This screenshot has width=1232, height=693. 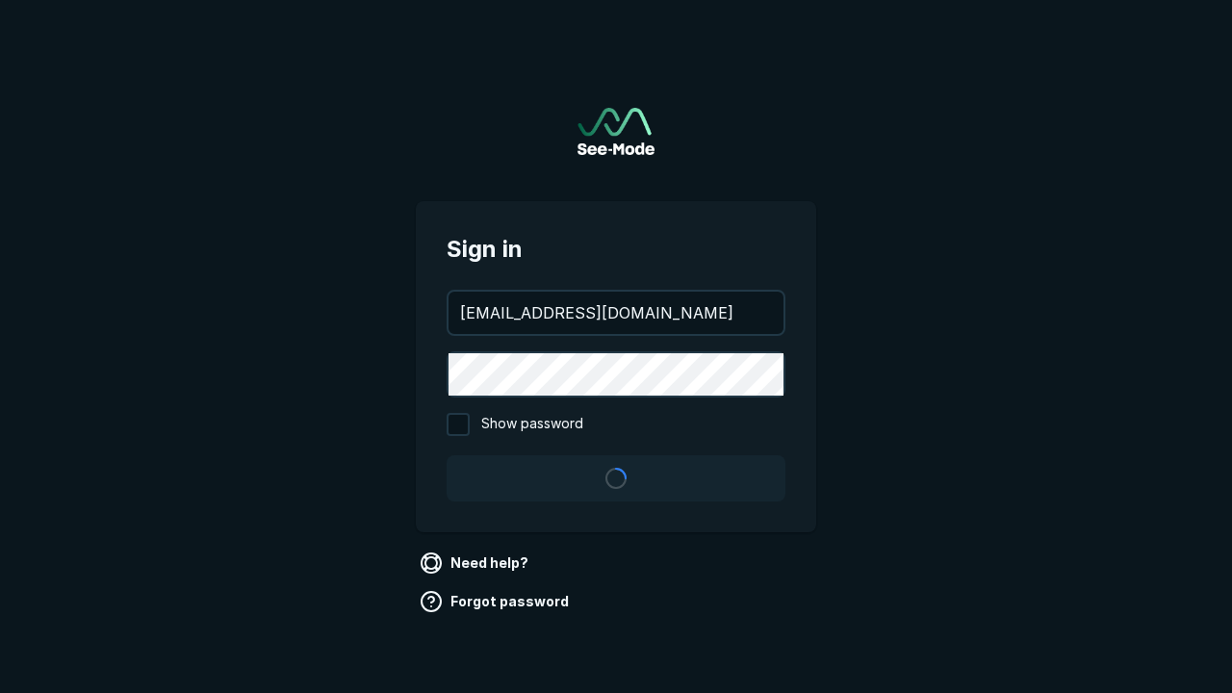 I want to click on span: Show password, so click(x=532, y=424).